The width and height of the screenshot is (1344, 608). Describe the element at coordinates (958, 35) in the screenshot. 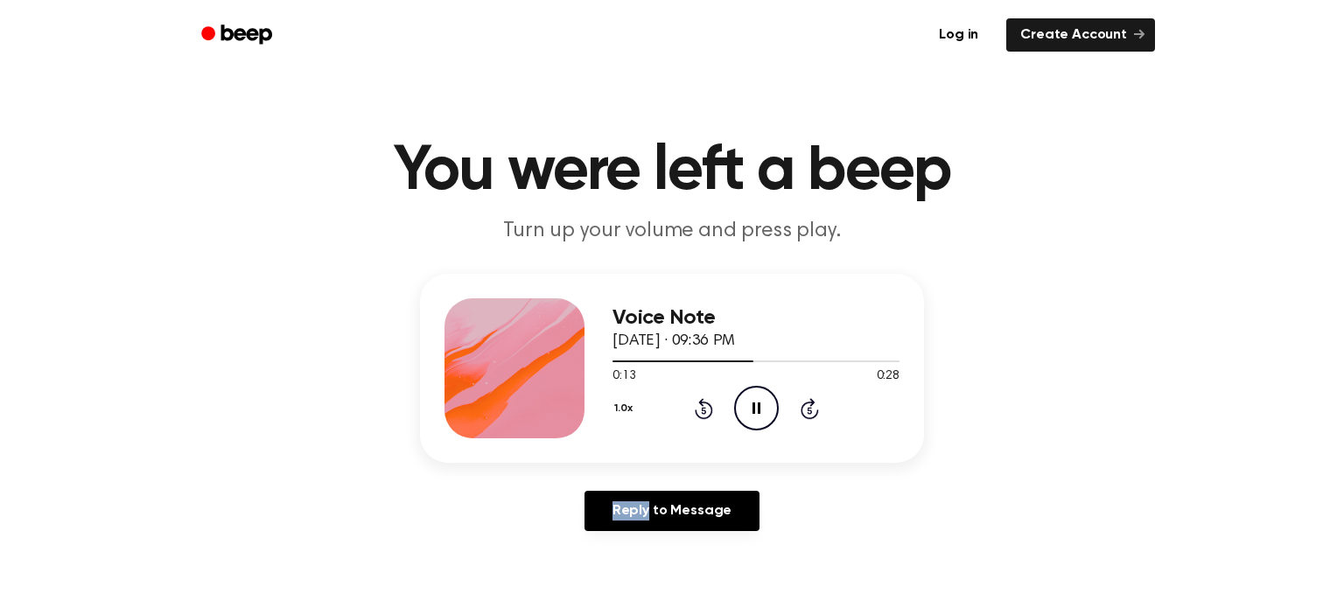

I see `a: Log in` at that location.